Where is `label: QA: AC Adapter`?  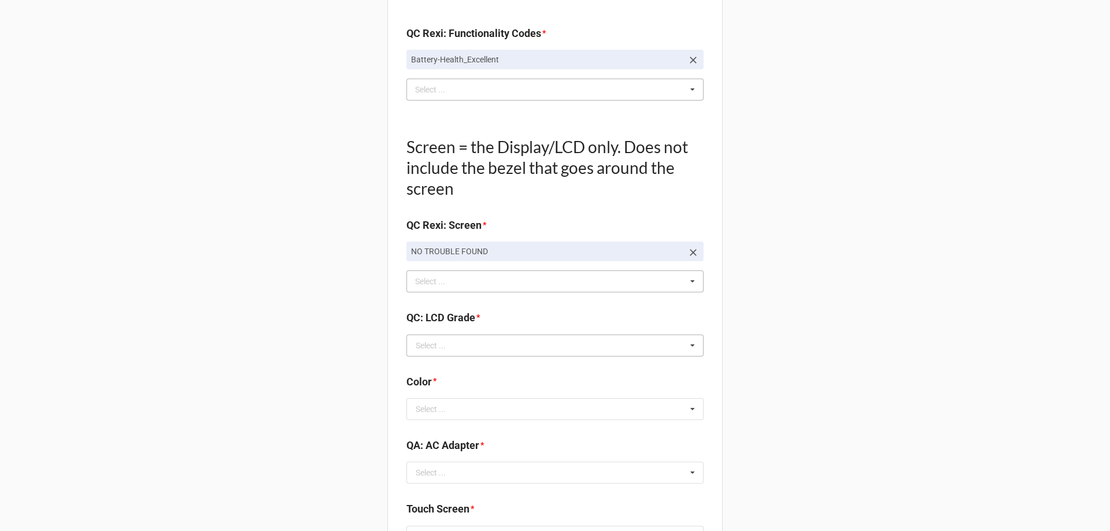
label: QA: AC Adapter is located at coordinates (443, 446).